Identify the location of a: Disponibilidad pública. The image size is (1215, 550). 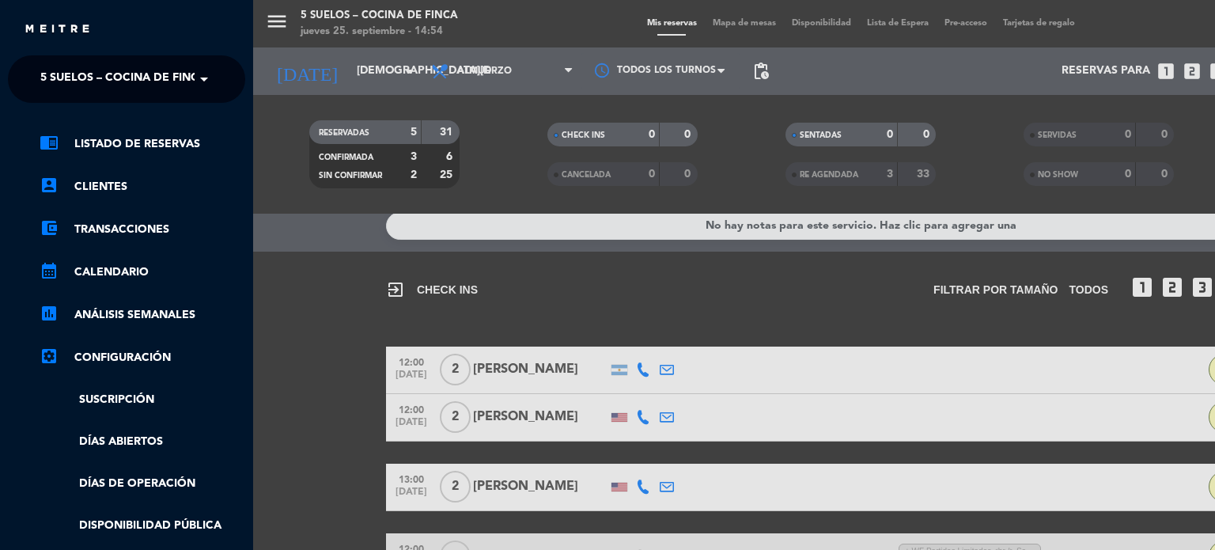
(142, 525).